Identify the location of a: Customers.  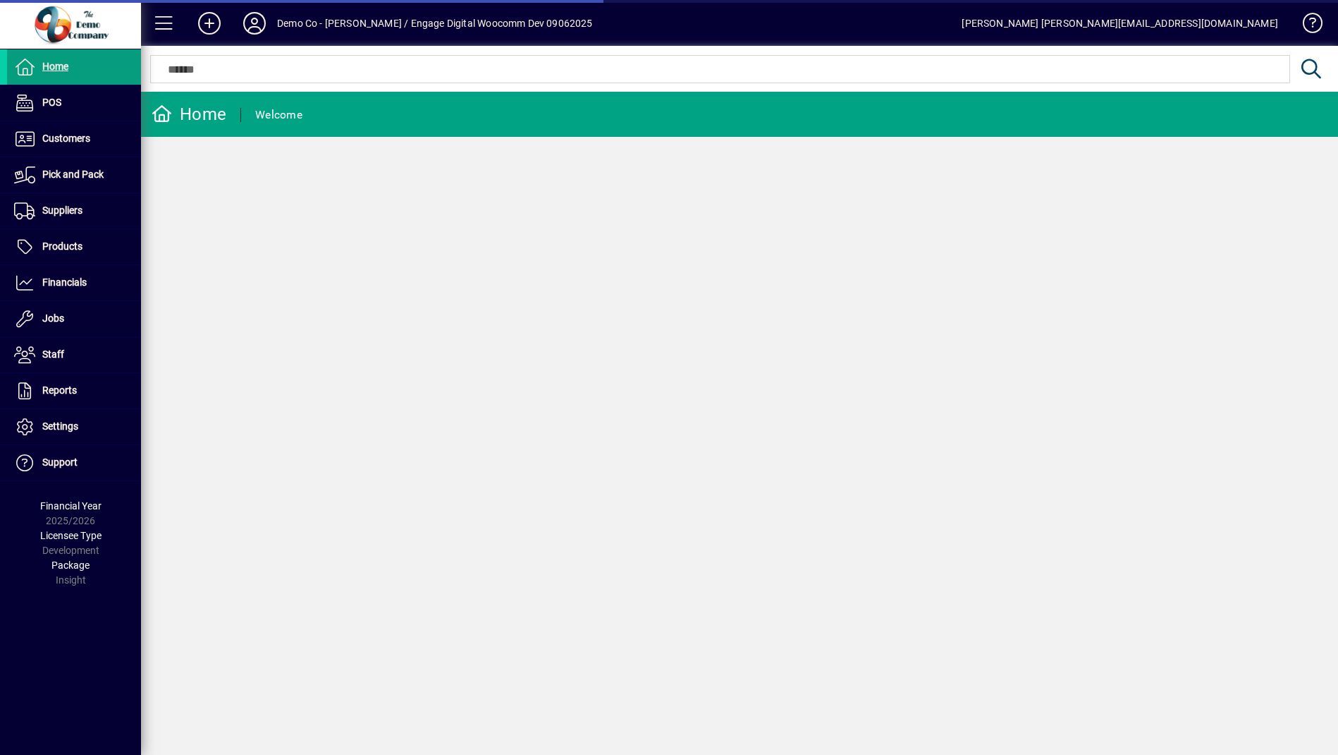
(74, 139).